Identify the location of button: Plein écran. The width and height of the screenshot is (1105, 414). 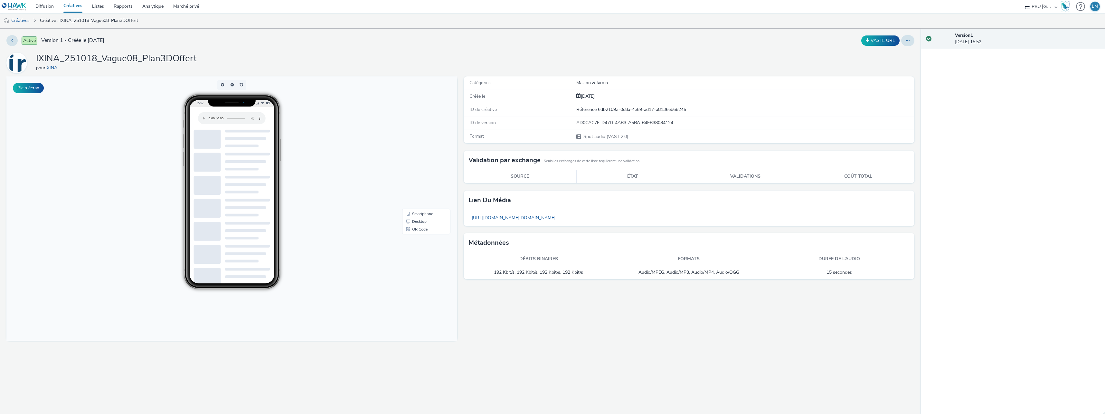
(28, 88).